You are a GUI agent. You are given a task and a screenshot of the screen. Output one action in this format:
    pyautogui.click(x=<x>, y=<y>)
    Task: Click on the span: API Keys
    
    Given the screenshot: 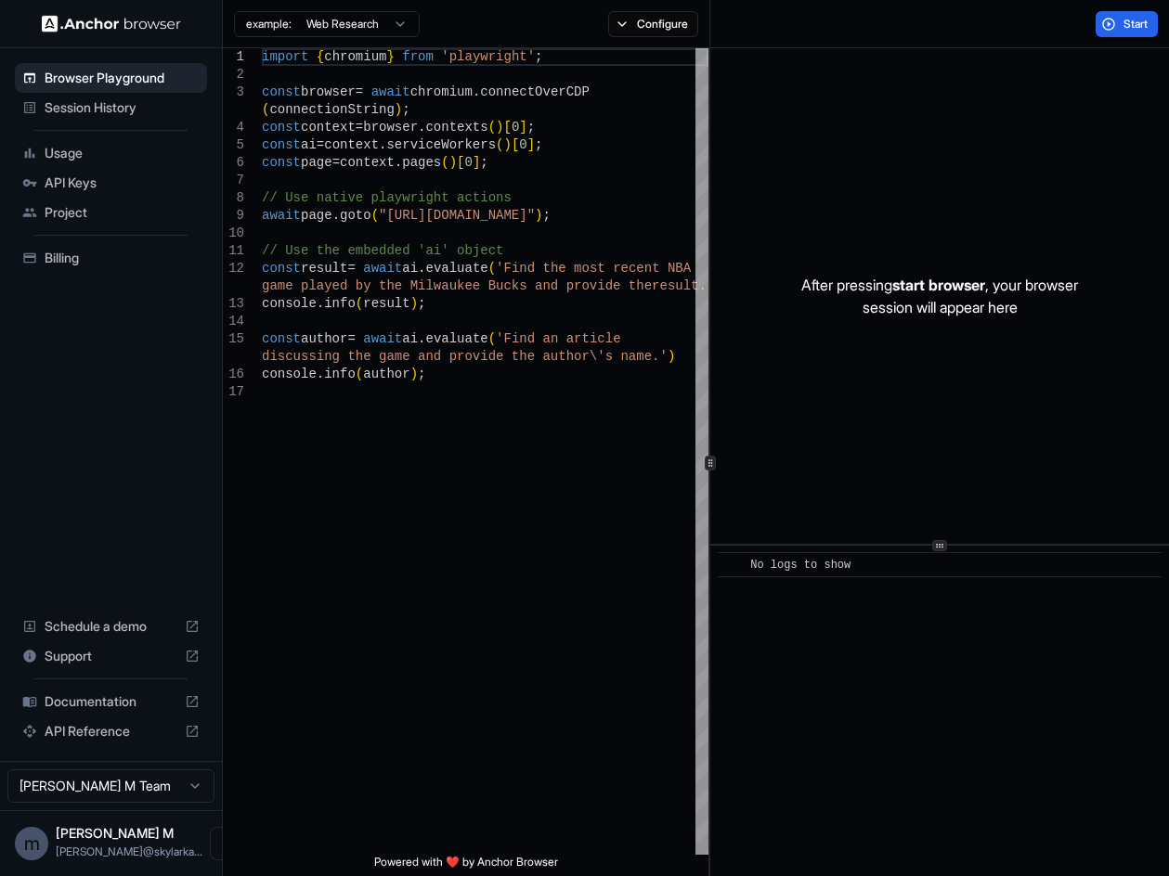 What is the action you would take?
    pyautogui.click(x=122, y=183)
    